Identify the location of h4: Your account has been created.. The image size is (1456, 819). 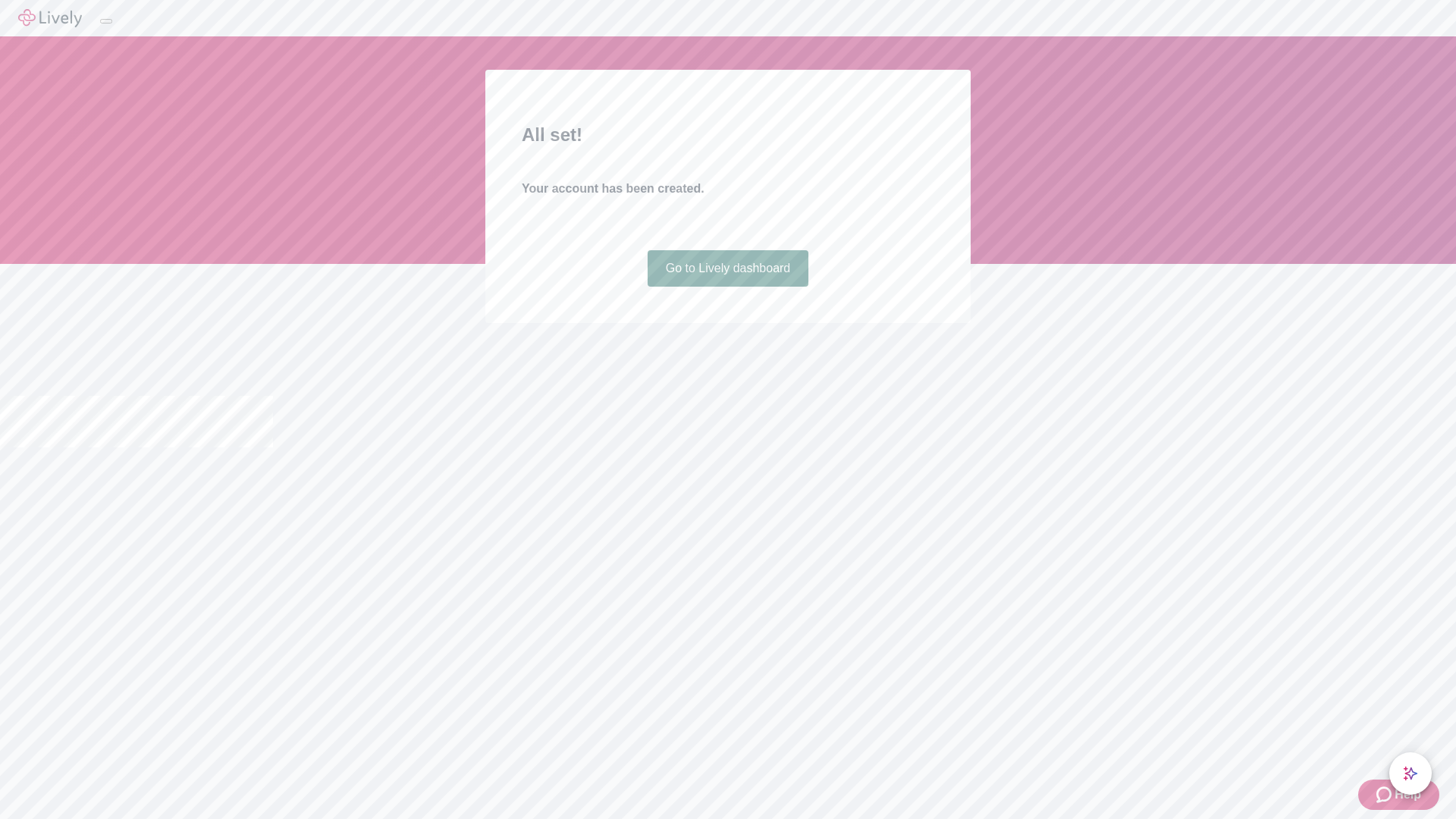
(728, 189).